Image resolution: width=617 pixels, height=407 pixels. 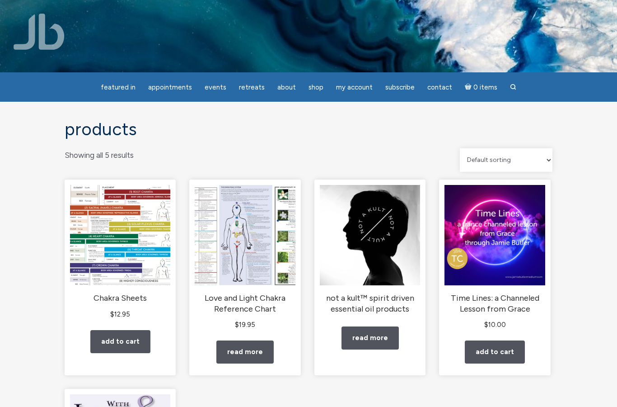 I want to click on h2: Time Lines: a Channeled Lesson from Grace, so click(x=495, y=303).